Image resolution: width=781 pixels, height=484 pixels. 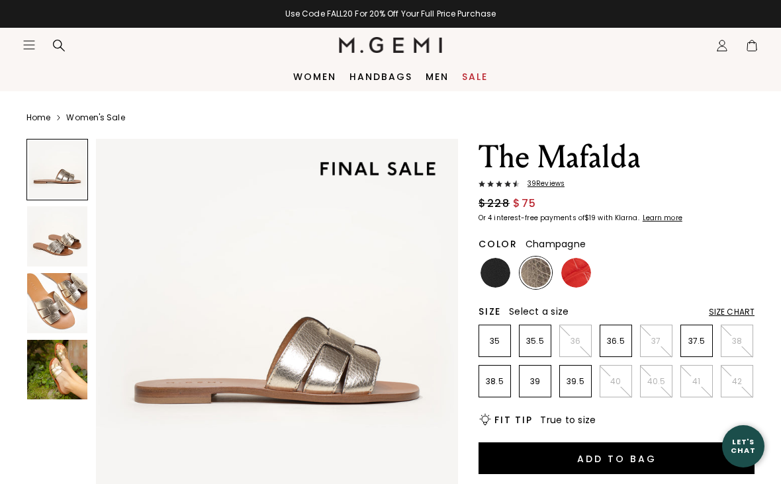 What do you see at coordinates (513, 420) in the screenshot?
I see `h2: Fit Tip` at bounding box center [513, 420].